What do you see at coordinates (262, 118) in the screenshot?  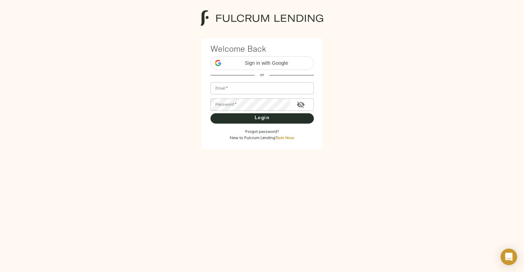 I see `button: Login` at bounding box center [262, 118].